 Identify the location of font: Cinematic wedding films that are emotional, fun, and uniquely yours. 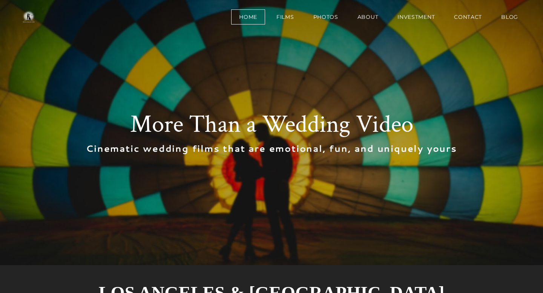
(271, 148).